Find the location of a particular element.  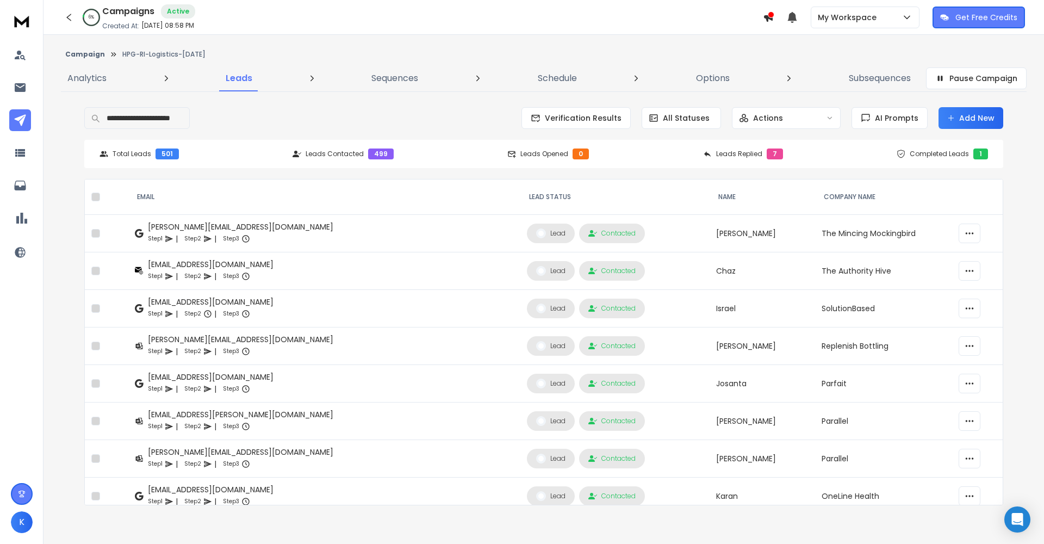

p: Leads Contacted is located at coordinates (334, 154).